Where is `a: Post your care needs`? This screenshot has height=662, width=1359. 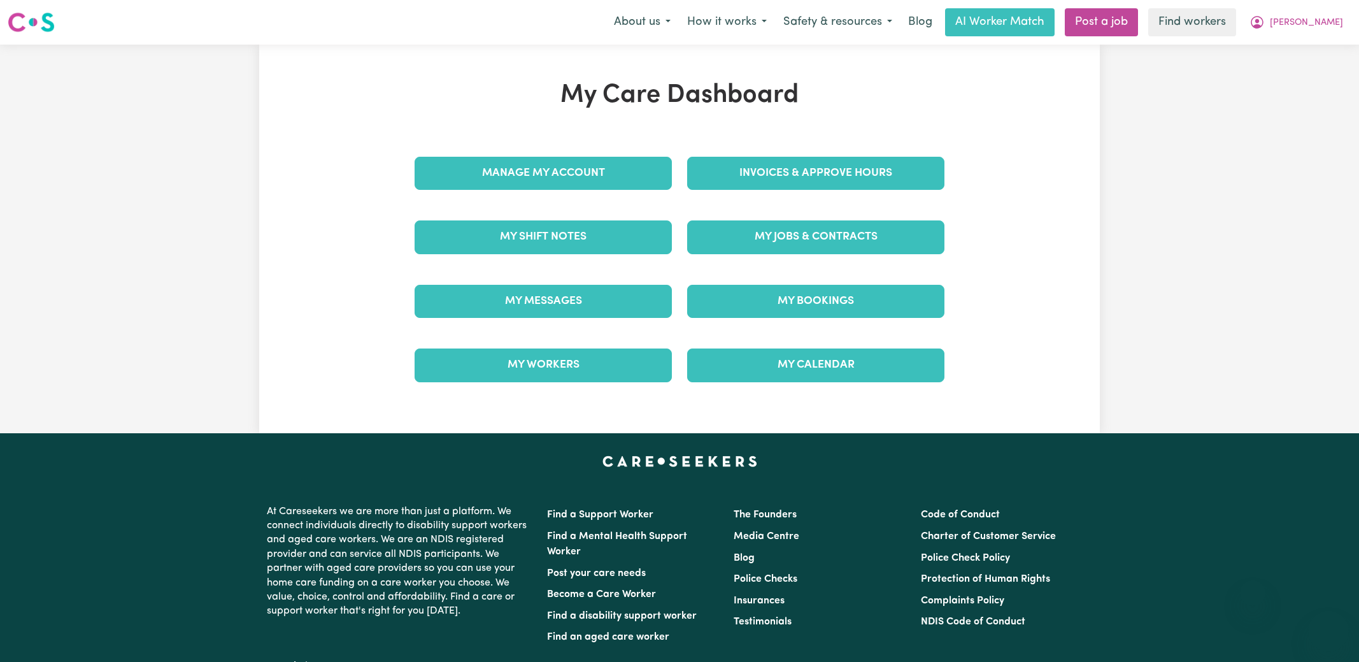
a: Post your care needs is located at coordinates (596, 573).